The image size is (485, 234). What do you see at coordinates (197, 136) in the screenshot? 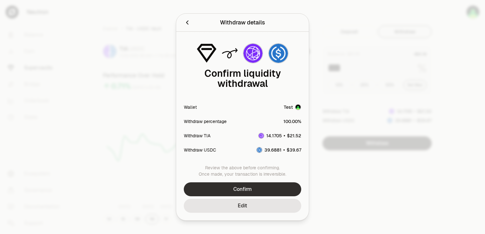
I see `div: Withdraw TIA` at bounding box center [197, 136].